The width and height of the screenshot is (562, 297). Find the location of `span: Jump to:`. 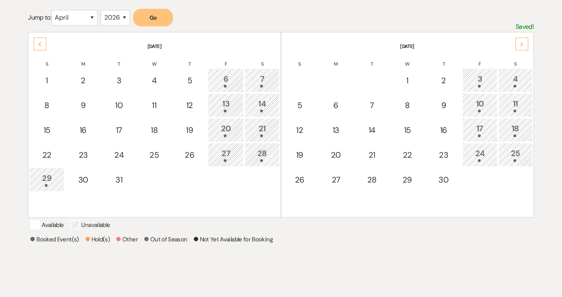

span: Jump to: is located at coordinates (40, 17).